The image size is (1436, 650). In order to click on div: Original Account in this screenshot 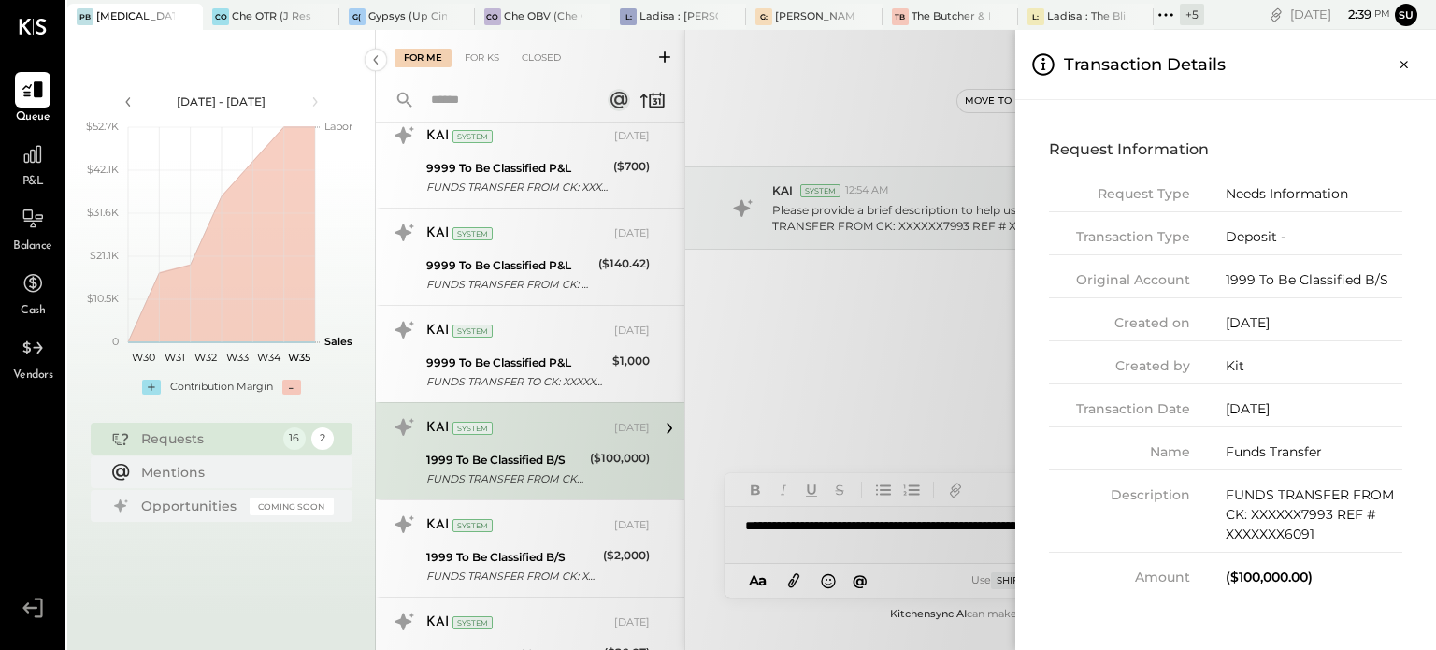, I will do `click(1119, 280)`.